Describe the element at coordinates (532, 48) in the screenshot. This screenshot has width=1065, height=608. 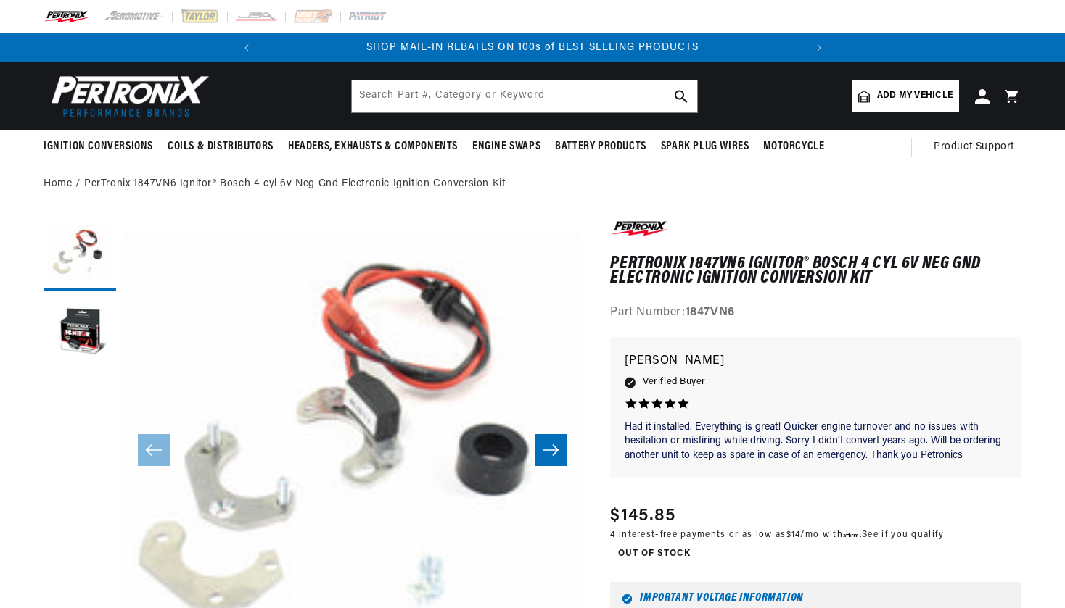
I see `div: Announcement` at that location.